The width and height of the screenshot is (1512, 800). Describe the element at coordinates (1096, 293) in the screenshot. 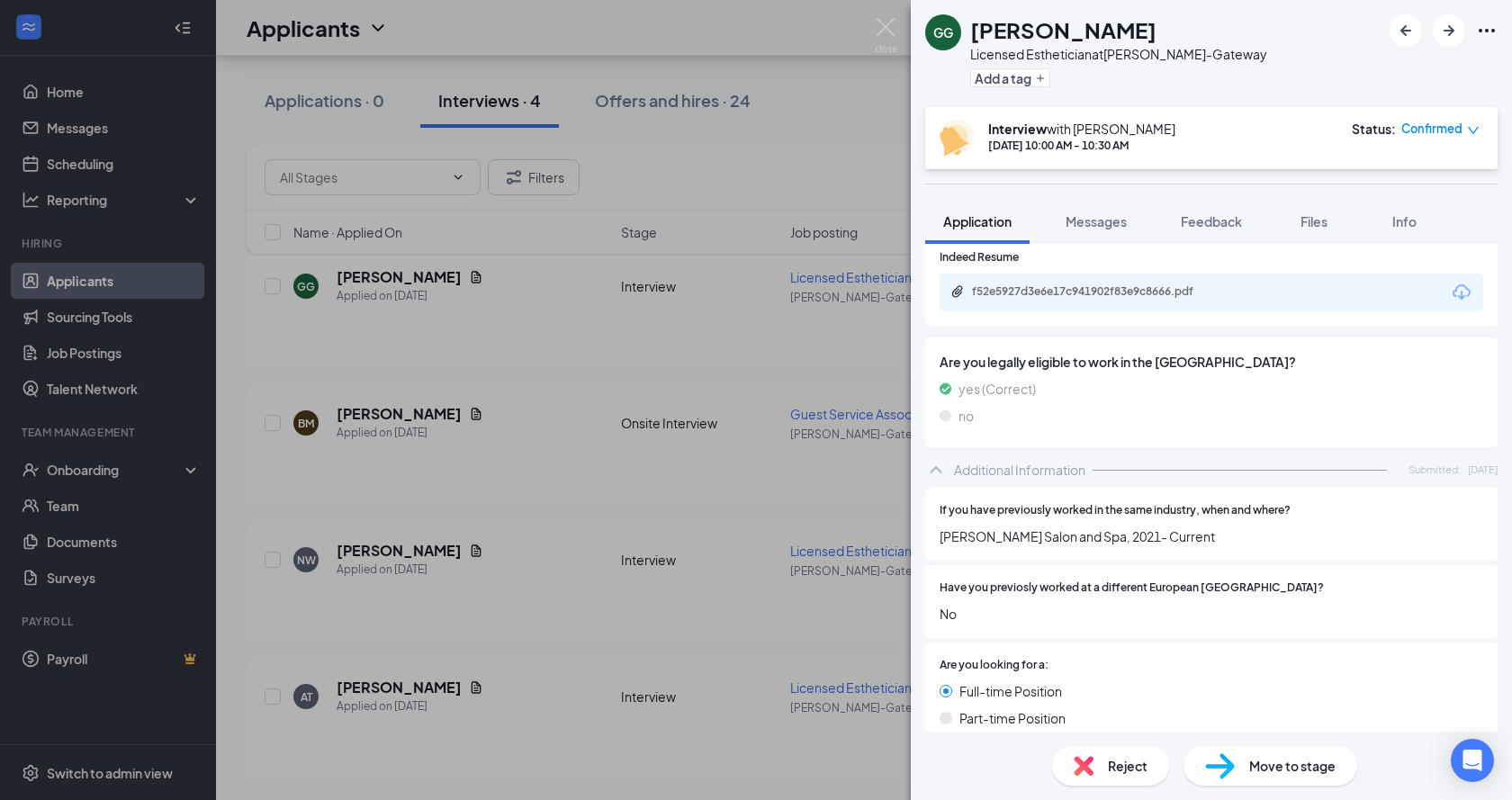

I see `a: Paperclipf52e5927d3e6e17c941902f83e9c8666.pdf` at that location.